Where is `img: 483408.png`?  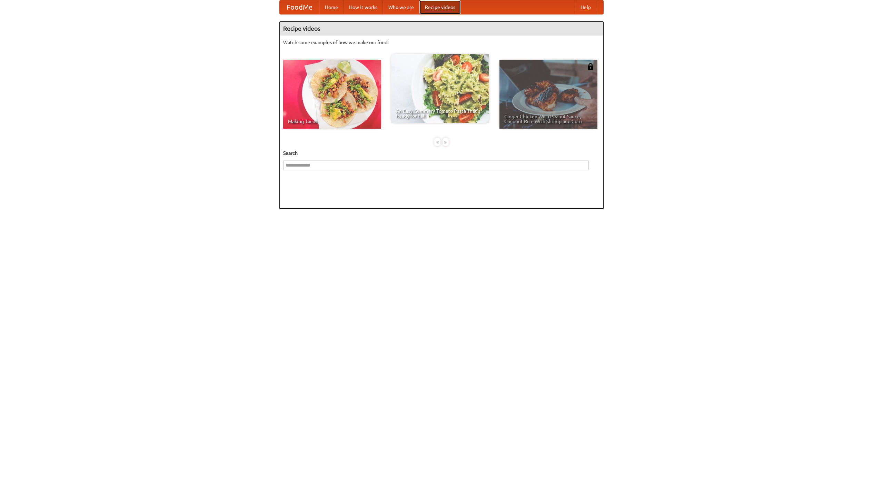
img: 483408.png is located at coordinates (591, 67).